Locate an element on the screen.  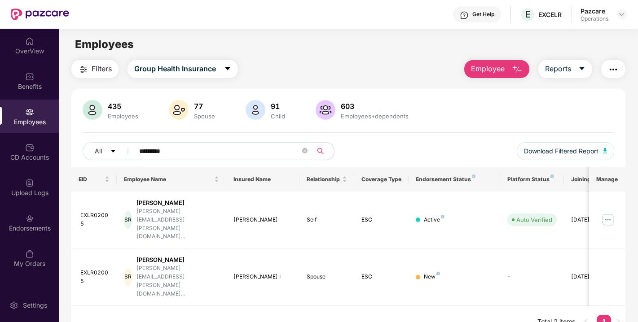
div: Employees is located at coordinates (123, 116).